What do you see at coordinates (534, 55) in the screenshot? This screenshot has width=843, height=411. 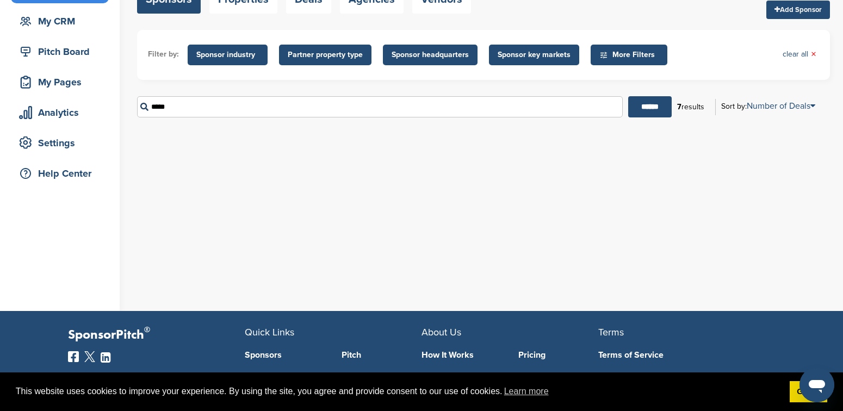 I see `span: Sponsor key markets` at bounding box center [534, 55].